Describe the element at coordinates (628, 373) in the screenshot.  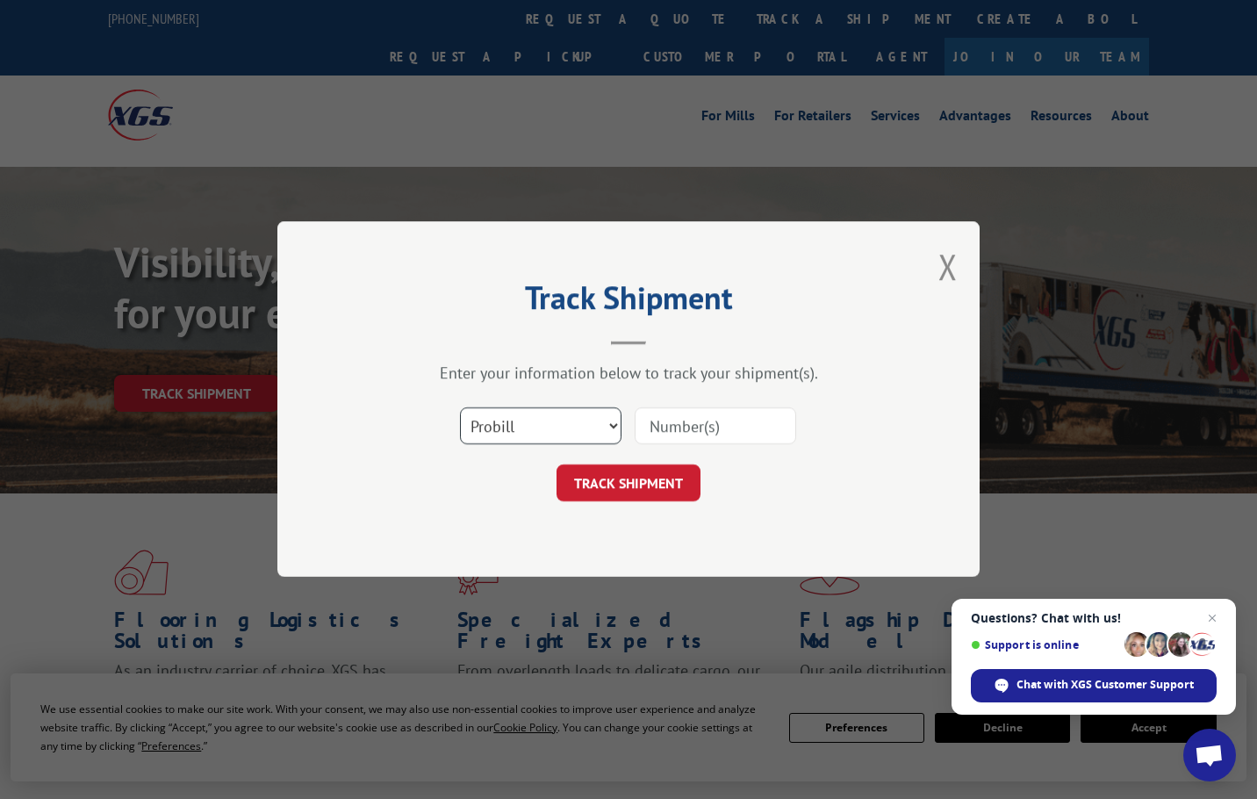
I see `div: Enter your information below to track your shipment(s).` at that location.